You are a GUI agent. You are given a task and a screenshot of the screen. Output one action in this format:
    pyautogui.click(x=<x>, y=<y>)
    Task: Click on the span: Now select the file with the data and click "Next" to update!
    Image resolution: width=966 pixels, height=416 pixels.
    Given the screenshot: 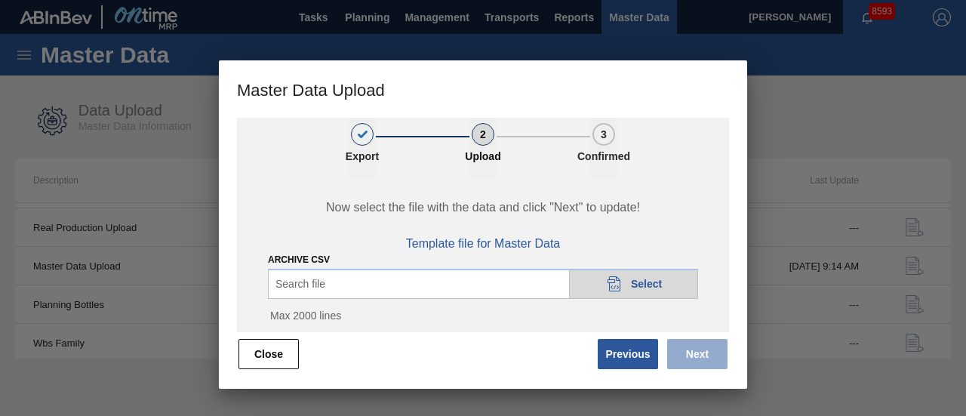 What is the action you would take?
    pyautogui.click(x=483, y=207)
    